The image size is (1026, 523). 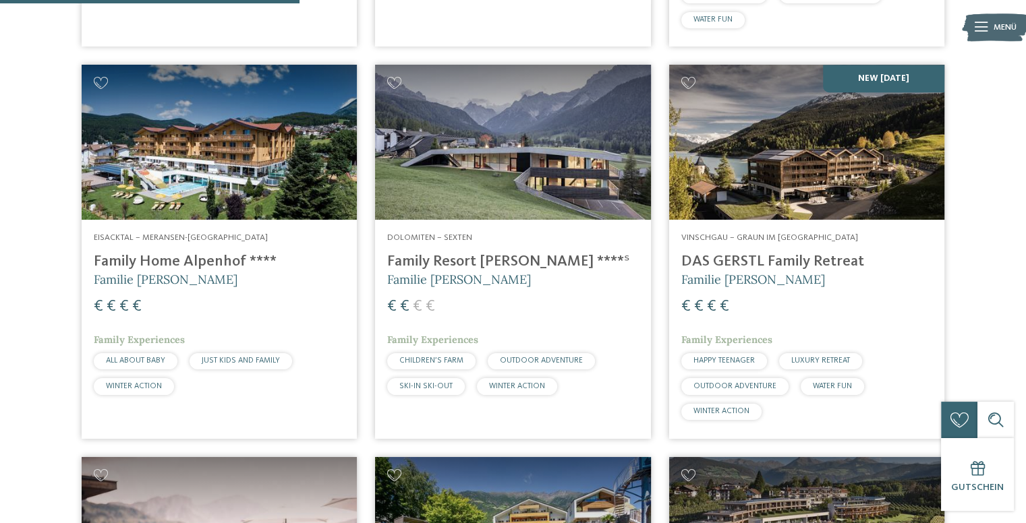 What do you see at coordinates (241, 361) in the screenshot?
I see `span: JUST KIDS AND FAMILY` at bounding box center [241, 361].